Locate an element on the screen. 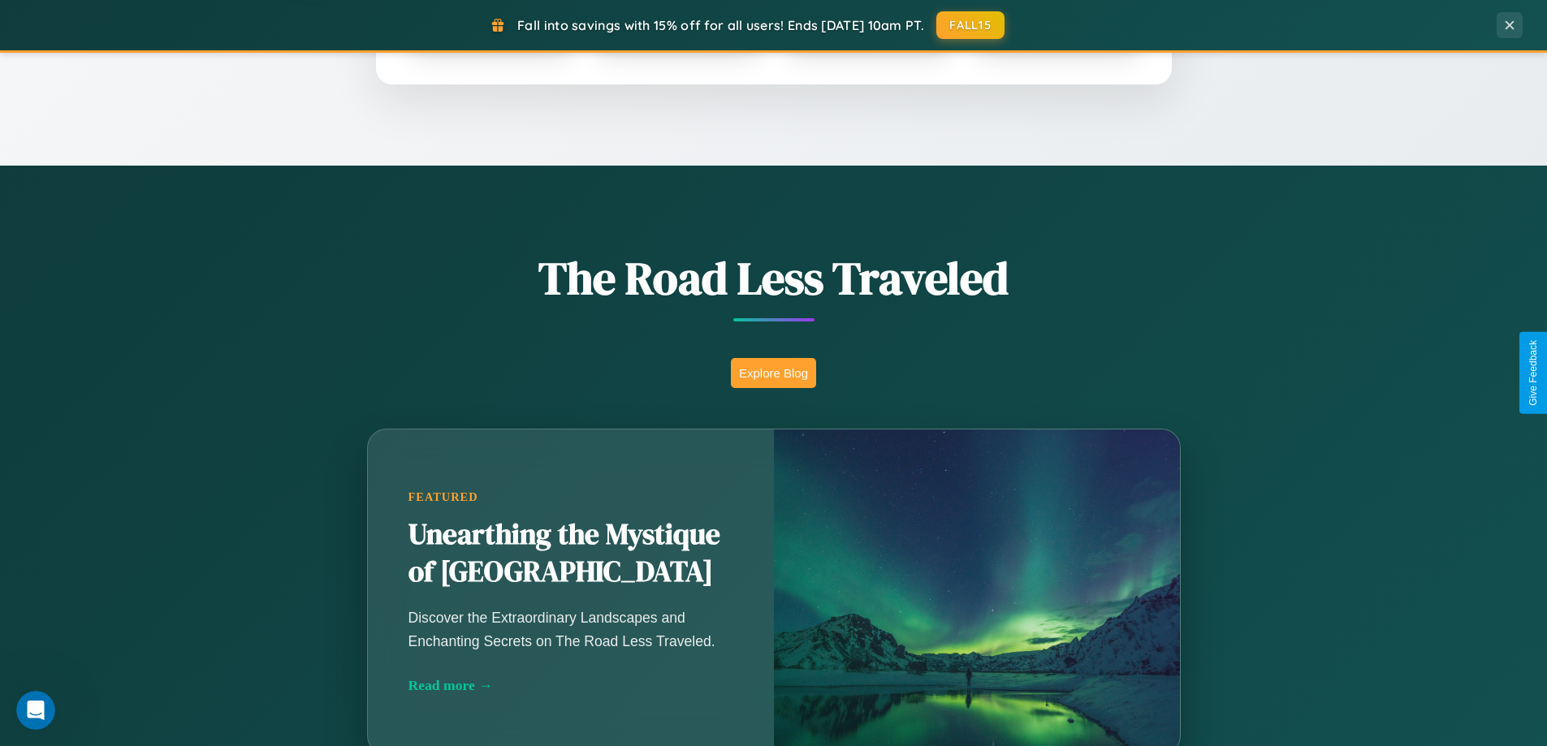 The height and width of the screenshot is (746, 1547). div: Featured is located at coordinates (571, 497).